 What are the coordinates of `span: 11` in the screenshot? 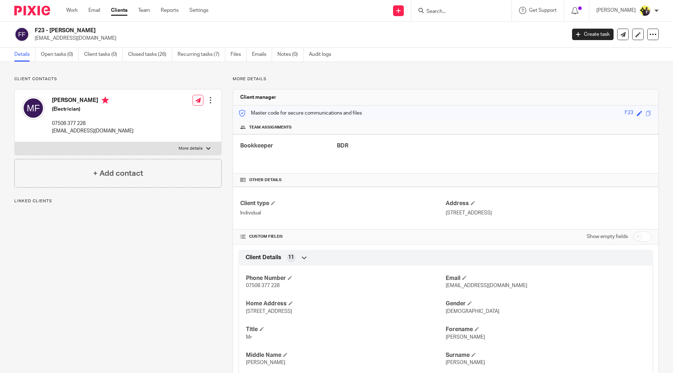 It's located at (291, 257).